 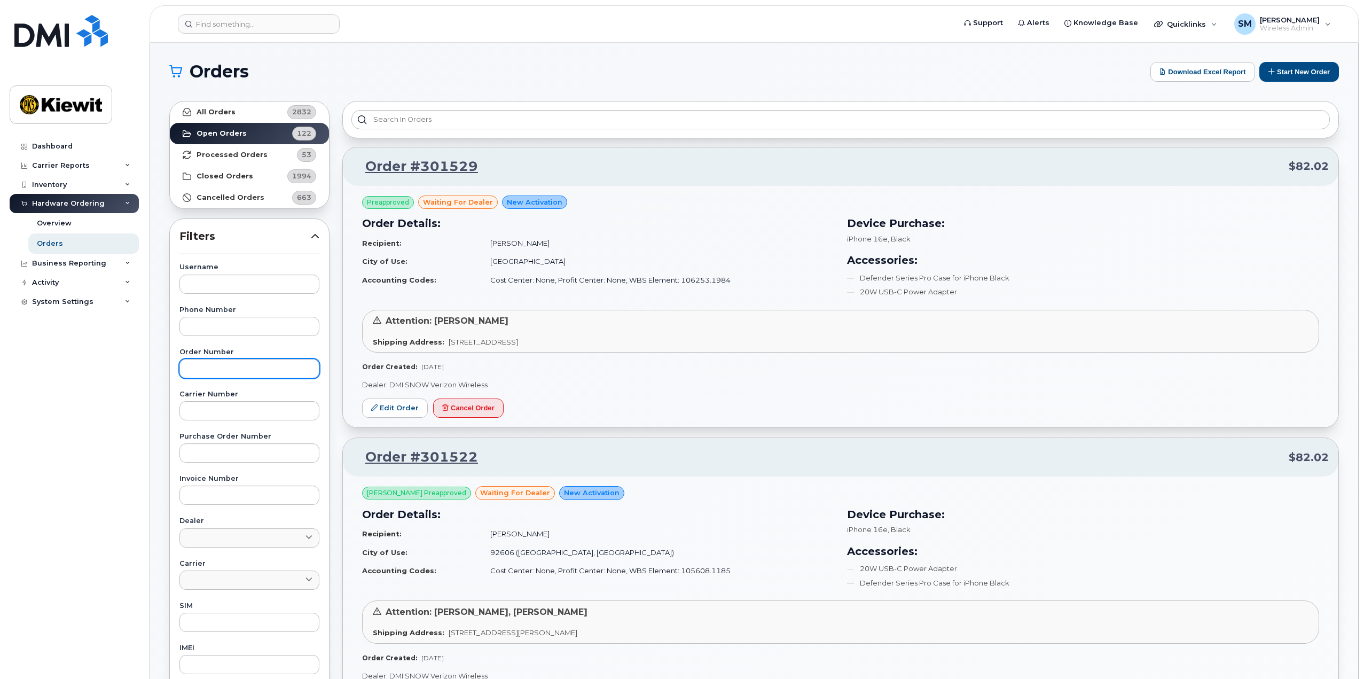 I want to click on a: Order #301522, so click(x=415, y=457).